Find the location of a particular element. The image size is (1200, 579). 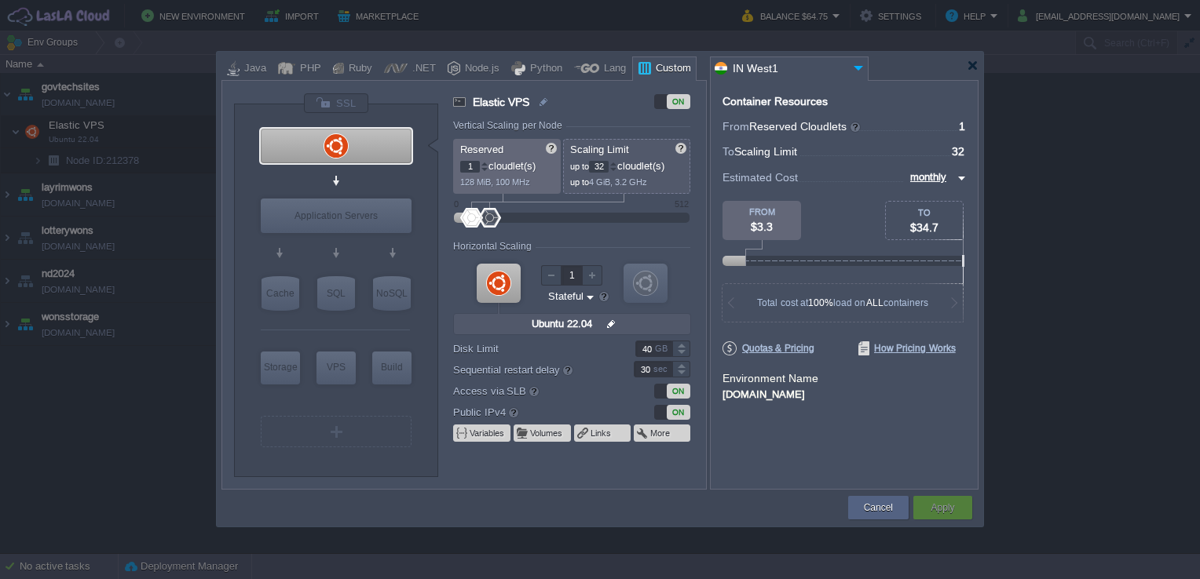

div: Python is located at coordinates (543, 69).